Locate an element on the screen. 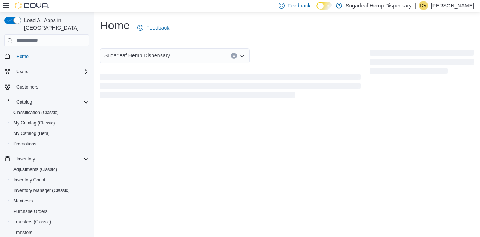  a: Purchase Orders is located at coordinates (30, 212).